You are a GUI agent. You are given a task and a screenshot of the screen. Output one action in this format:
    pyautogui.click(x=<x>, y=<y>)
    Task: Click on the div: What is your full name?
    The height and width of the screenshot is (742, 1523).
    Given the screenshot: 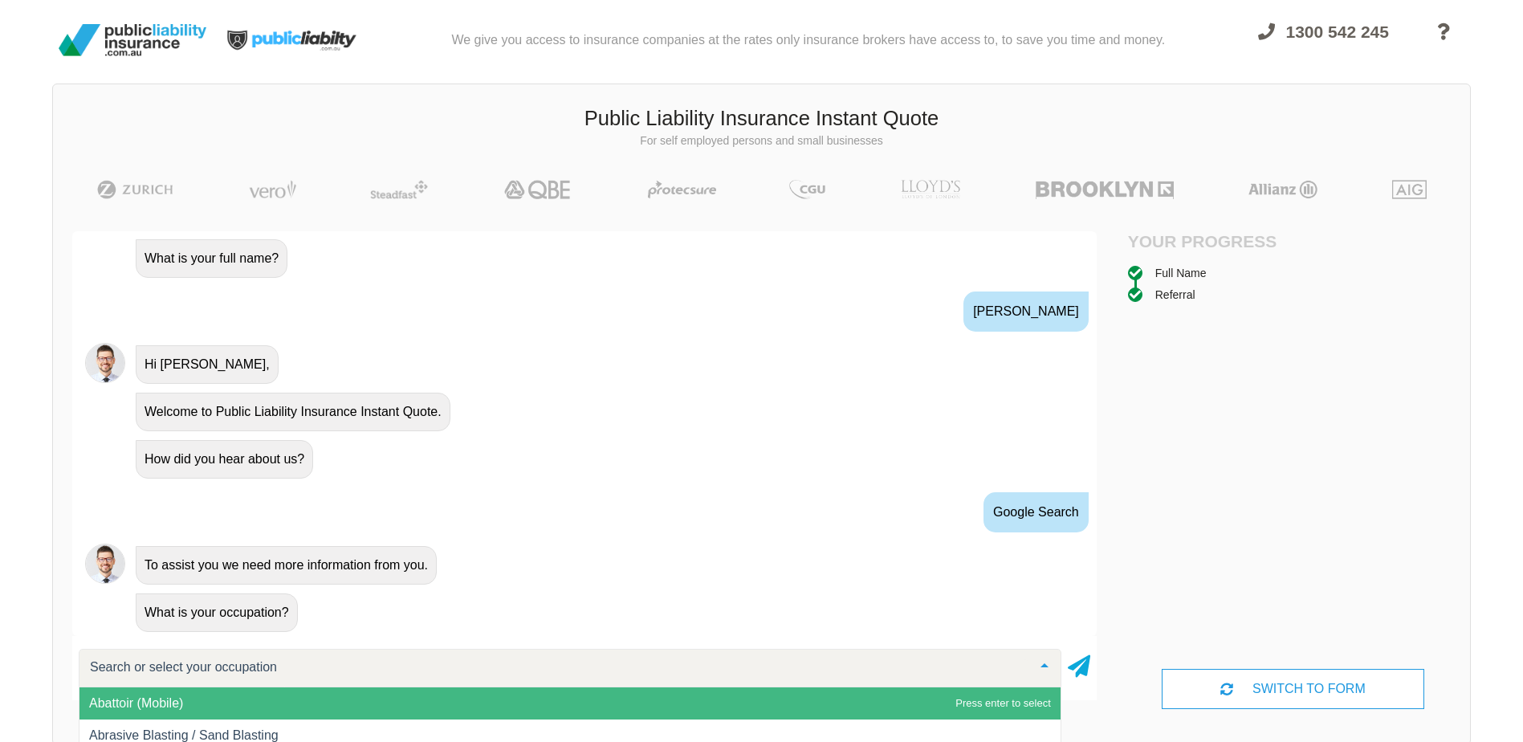 What is the action you would take?
    pyautogui.click(x=211, y=259)
    